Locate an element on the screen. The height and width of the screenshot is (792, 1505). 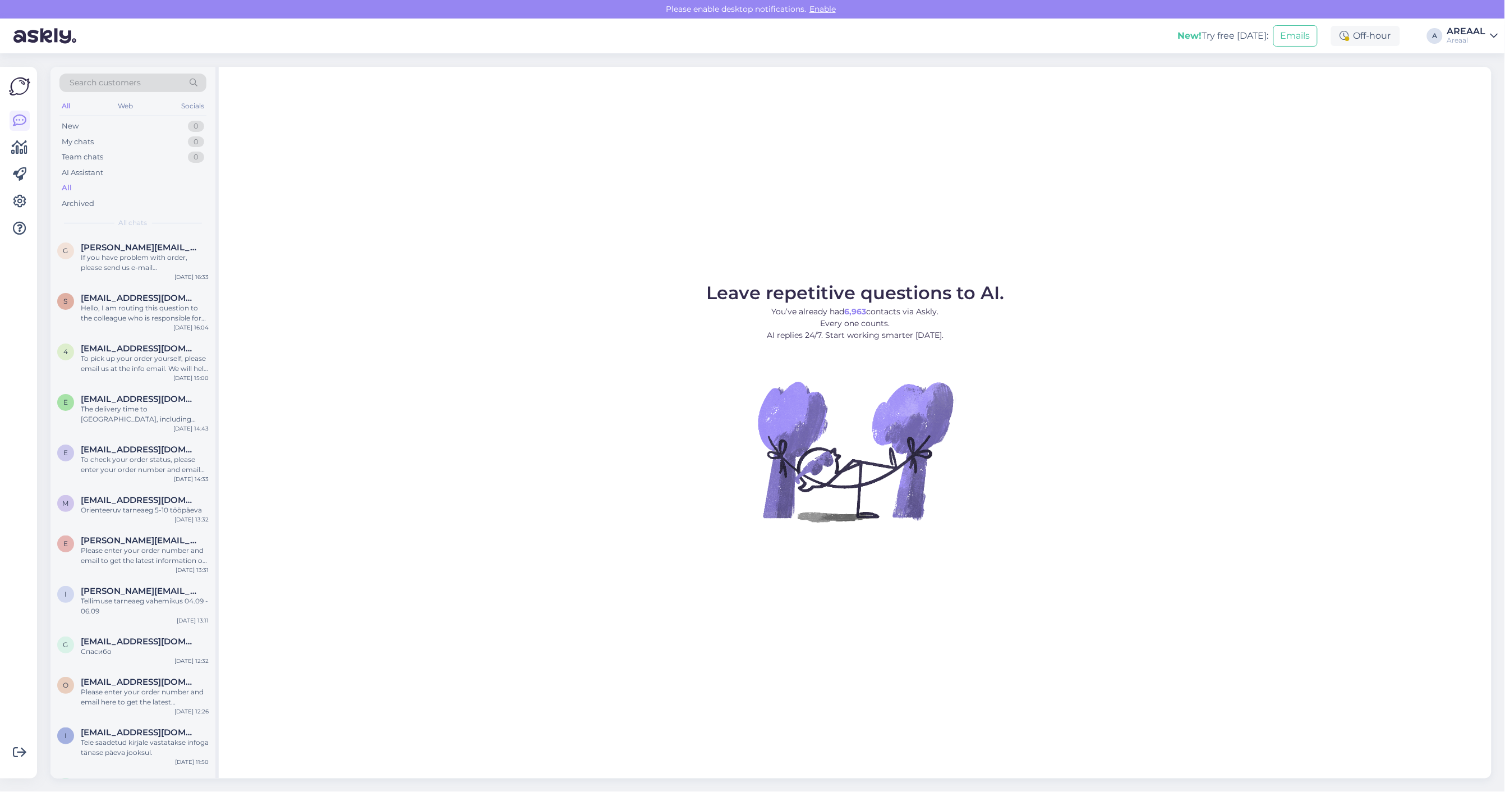
span: Search customers is located at coordinates (105, 82).